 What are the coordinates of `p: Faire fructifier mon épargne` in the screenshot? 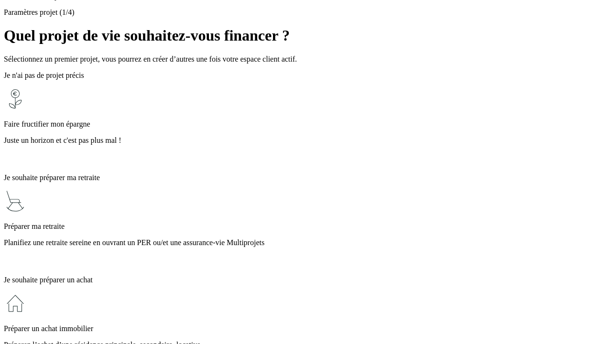 It's located at (306, 124).